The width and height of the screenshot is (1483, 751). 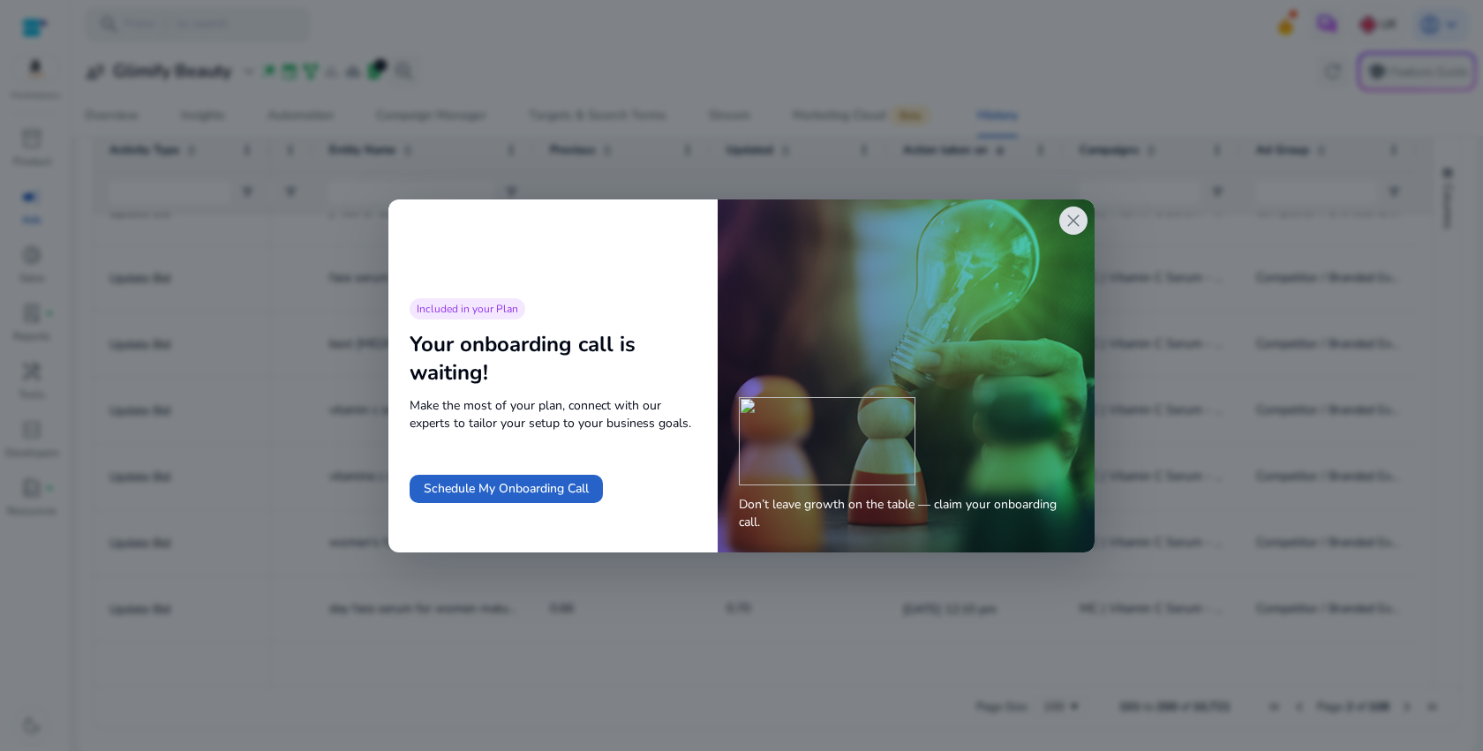 I want to click on span: Don’t leave growth on the table — claim your onboarding call., so click(x=906, y=514).